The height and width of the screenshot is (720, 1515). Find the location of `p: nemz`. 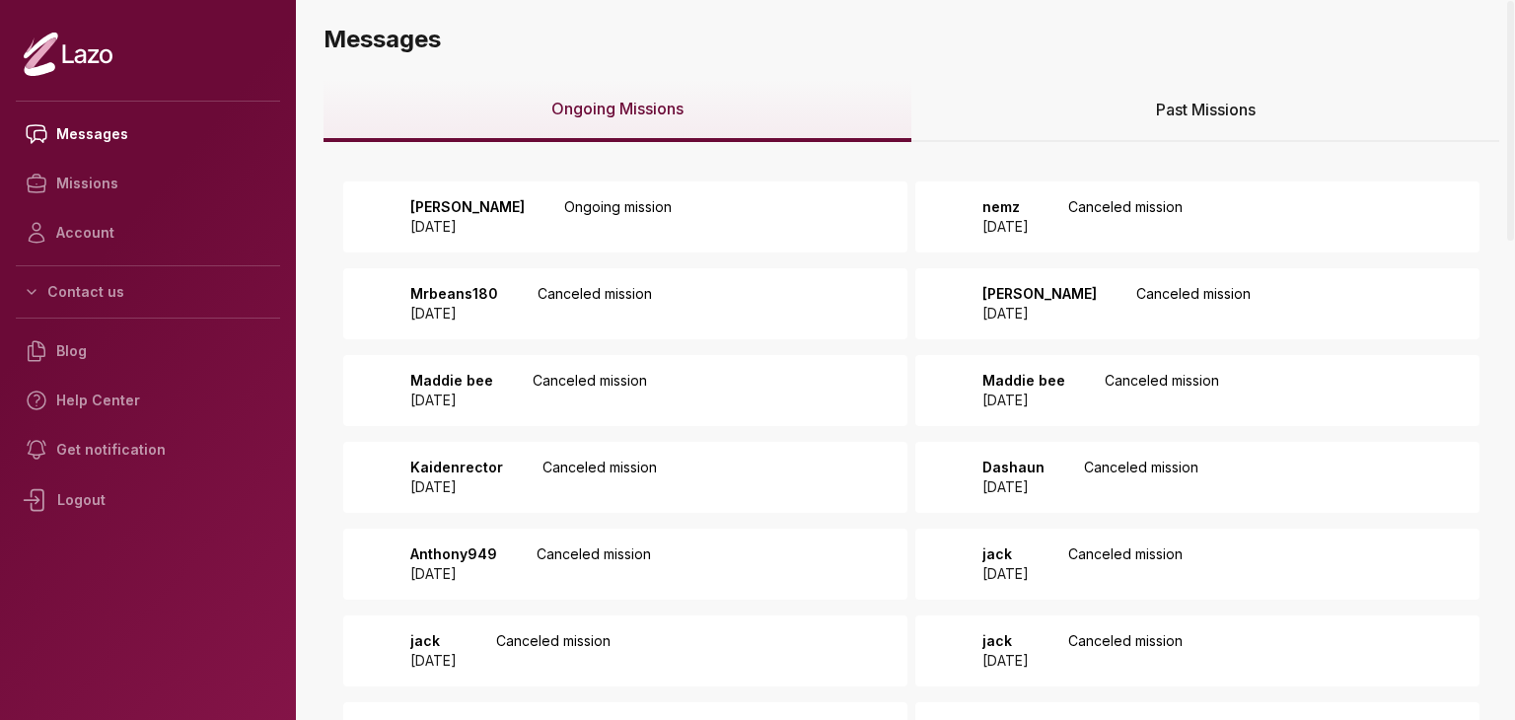

p: nemz is located at coordinates (1005, 207).